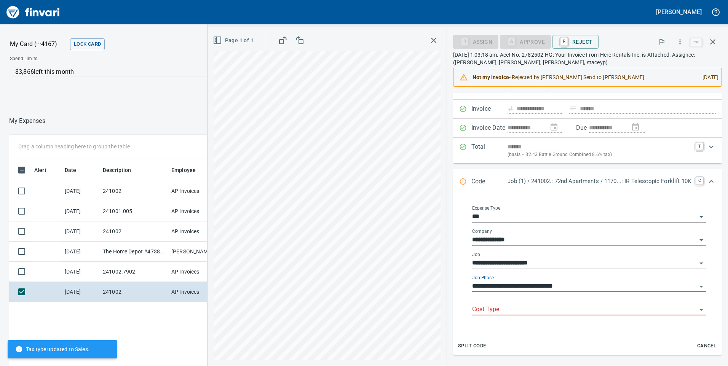 The height and width of the screenshot is (366, 728). What do you see at coordinates (575, 42) in the screenshot?
I see `button: RReject` at bounding box center [575, 42].